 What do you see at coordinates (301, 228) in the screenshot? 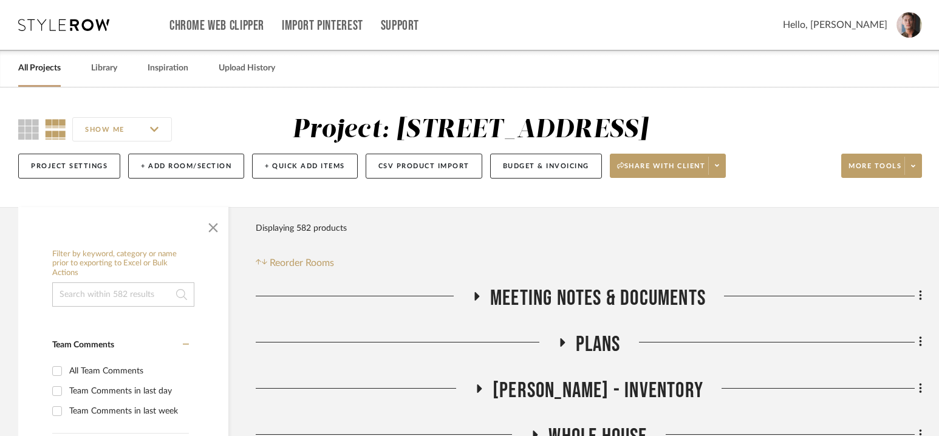
I see `div: Displaying 582 products` at bounding box center [301, 228].